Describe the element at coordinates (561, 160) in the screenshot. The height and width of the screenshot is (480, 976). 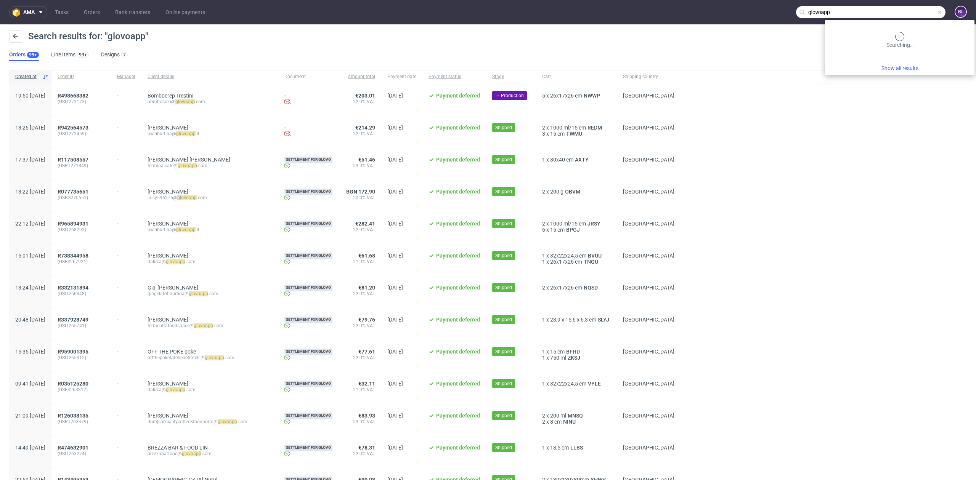
I see `span: 30x40 cm` at that location.